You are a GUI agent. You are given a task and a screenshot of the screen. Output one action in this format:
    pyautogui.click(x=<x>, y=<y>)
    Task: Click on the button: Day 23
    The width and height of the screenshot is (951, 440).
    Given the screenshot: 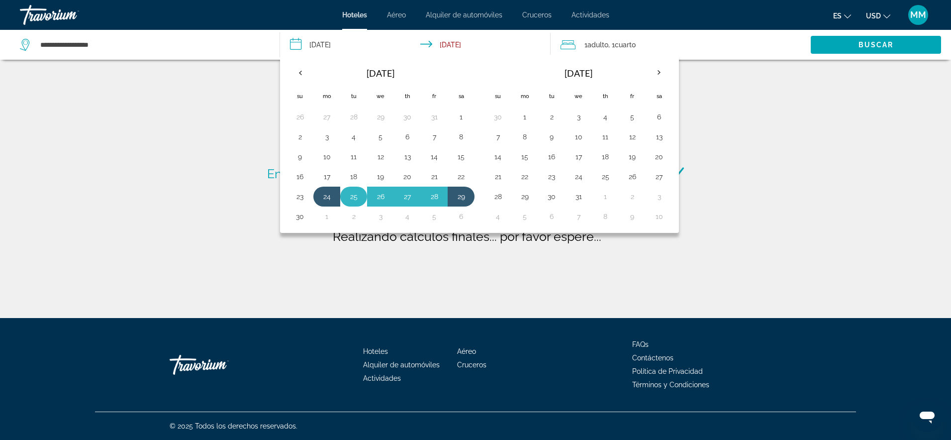 What is the action you would take?
    pyautogui.click(x=552, y=177)
    